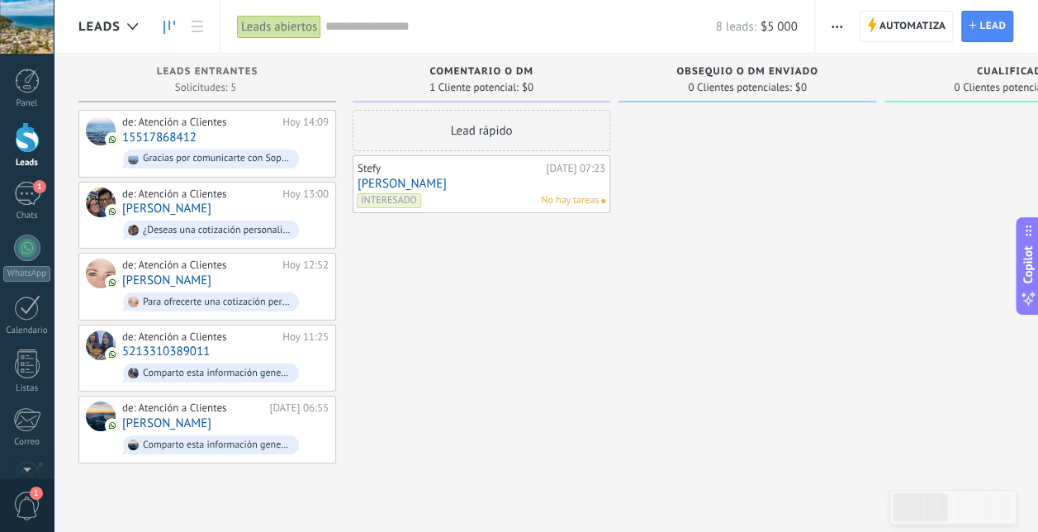 The image size is (1038, 532). I want to click on a: Leads, so click(169, 26).